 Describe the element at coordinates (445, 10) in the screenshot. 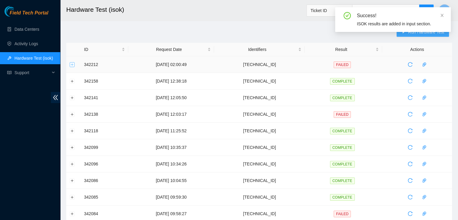

I see `button: A` at that location.